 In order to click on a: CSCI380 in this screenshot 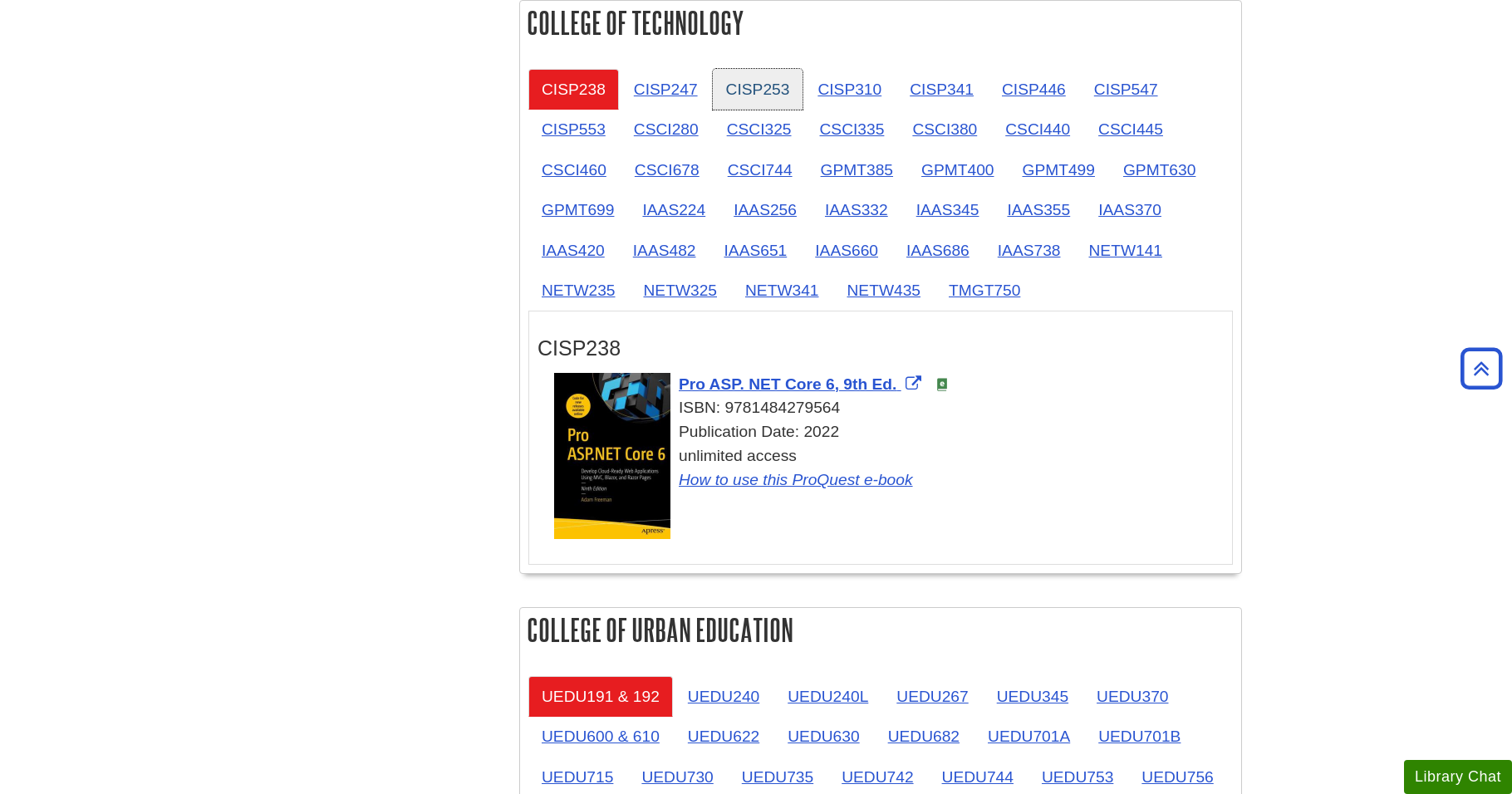, I will do `click(944, 129)`.